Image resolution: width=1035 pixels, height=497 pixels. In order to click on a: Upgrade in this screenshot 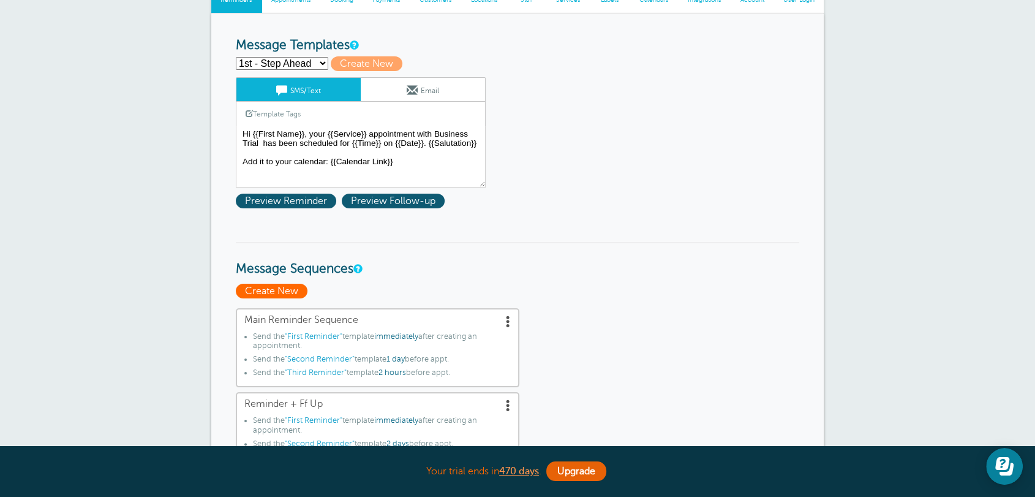, I will do `click(576, 471)`.